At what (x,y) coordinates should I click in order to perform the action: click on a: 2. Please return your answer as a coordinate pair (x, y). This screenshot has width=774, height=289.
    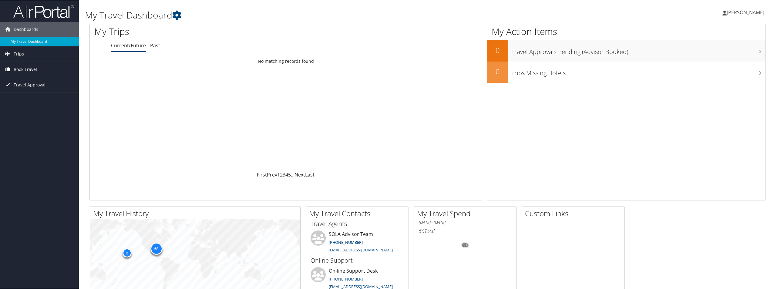
    Looking at the image, I should click on (281, 174).